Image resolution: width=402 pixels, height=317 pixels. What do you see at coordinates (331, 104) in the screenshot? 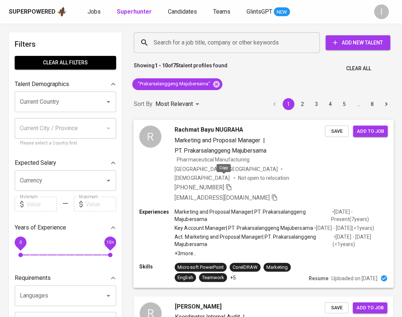
I see `button: Go to page 4` at bounding box center [331, 104].